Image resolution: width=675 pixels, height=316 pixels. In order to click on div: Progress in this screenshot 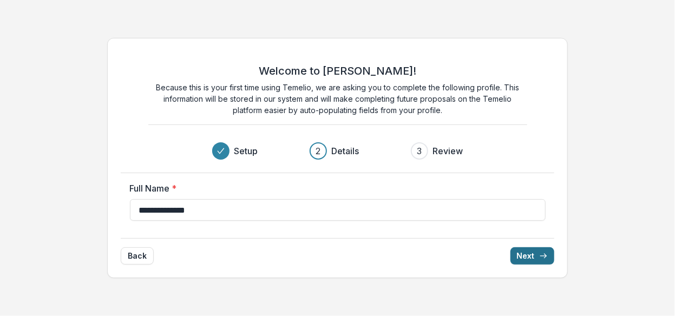, I will do `click(337, 151)`.